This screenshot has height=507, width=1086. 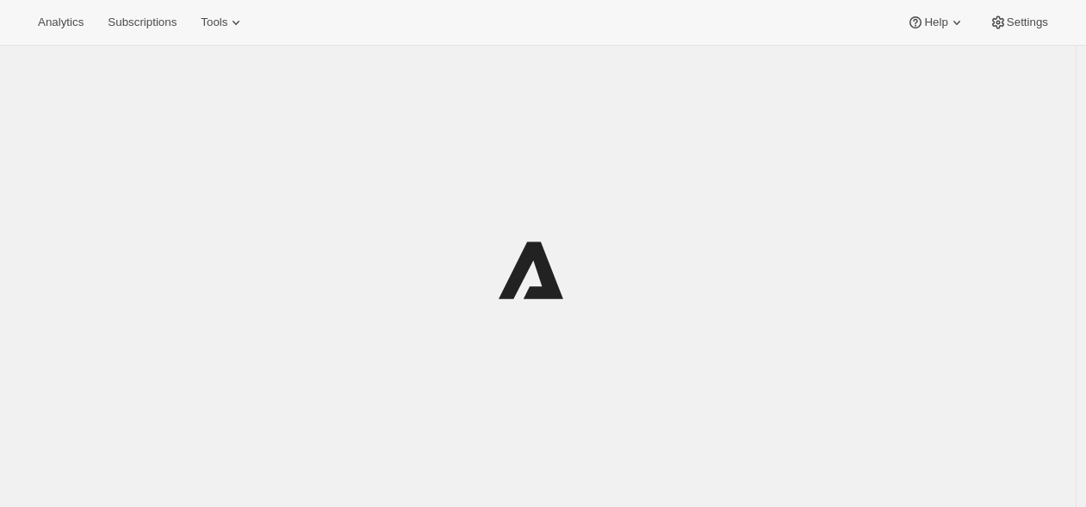 I want to click on span: Subscriptions, so click(x=142, y=22).